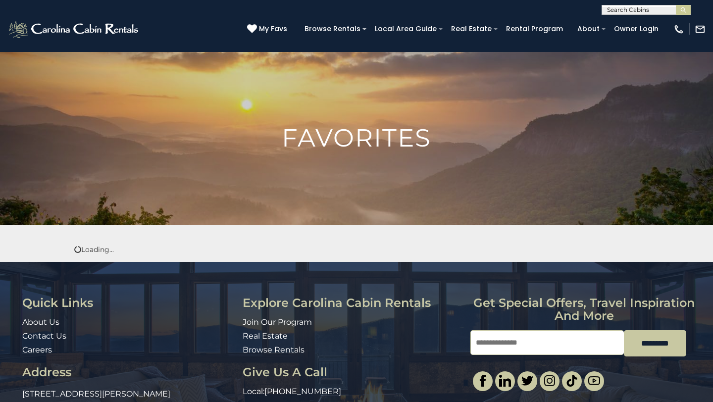 This screenshot has height=402, width=713. Describe the element at coordinates (74, 29) in the screenshot. I see `img: White-1-2.png` at that location.